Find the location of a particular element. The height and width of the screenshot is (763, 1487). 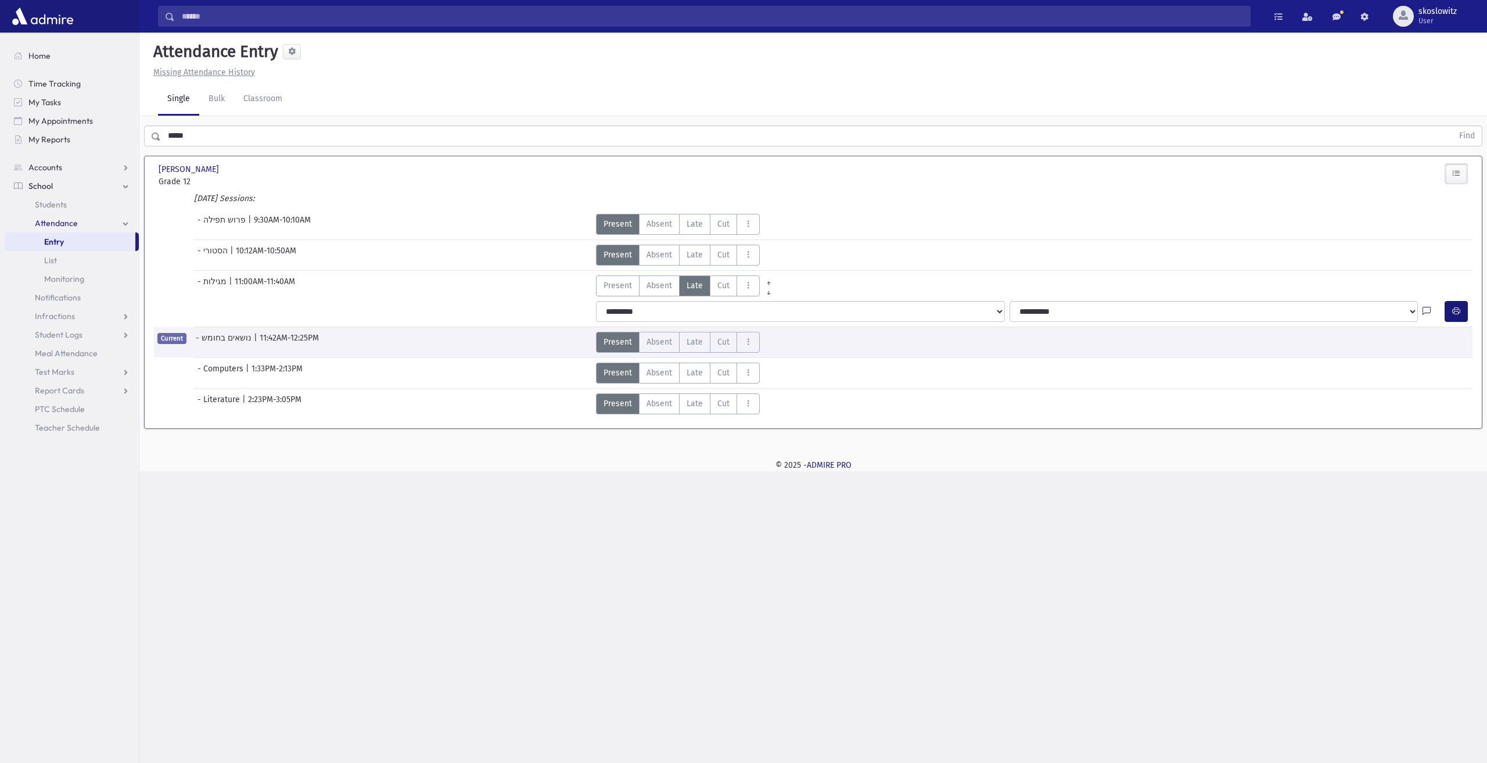

div: © 2025 - is located at coordinates (813, 465).